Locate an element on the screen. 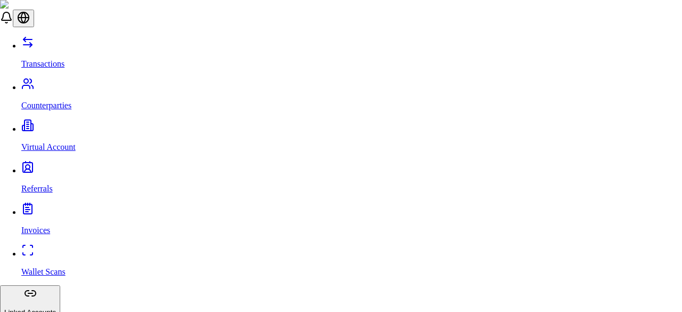  p: Transactions is located at coordinates (352, 64).